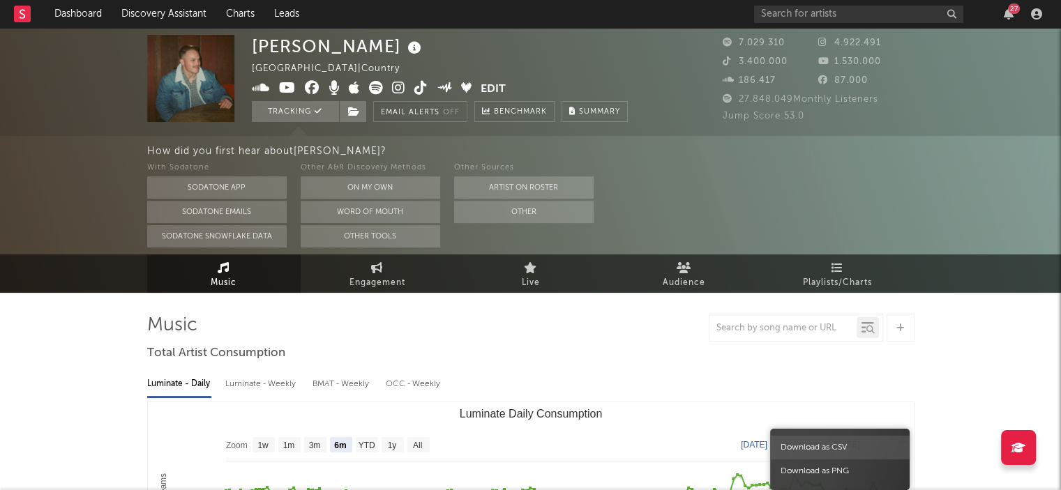 This screenshot has height=490, width=1061. Describe the element at coordinates (514, 112) in the screenshot. I see `a: Benchmark` at that location.